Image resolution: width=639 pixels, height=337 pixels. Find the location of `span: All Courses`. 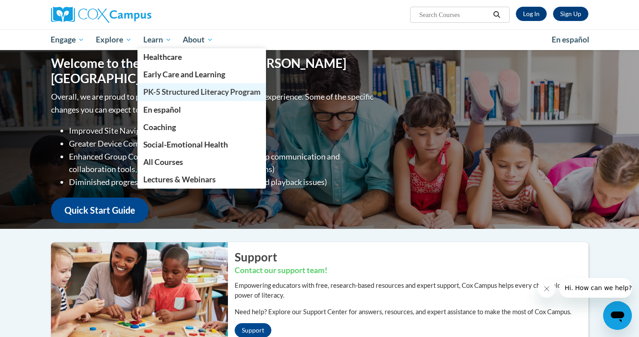

span: All Courses is located at coordinates (163, 162).